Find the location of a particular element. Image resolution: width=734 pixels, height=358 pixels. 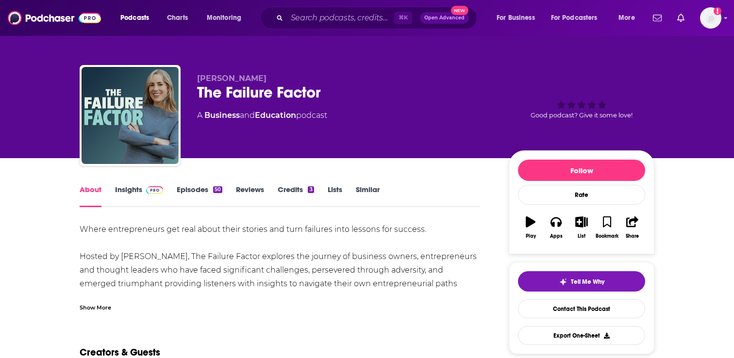

img: User Profile is located at coordinates (711, 18).